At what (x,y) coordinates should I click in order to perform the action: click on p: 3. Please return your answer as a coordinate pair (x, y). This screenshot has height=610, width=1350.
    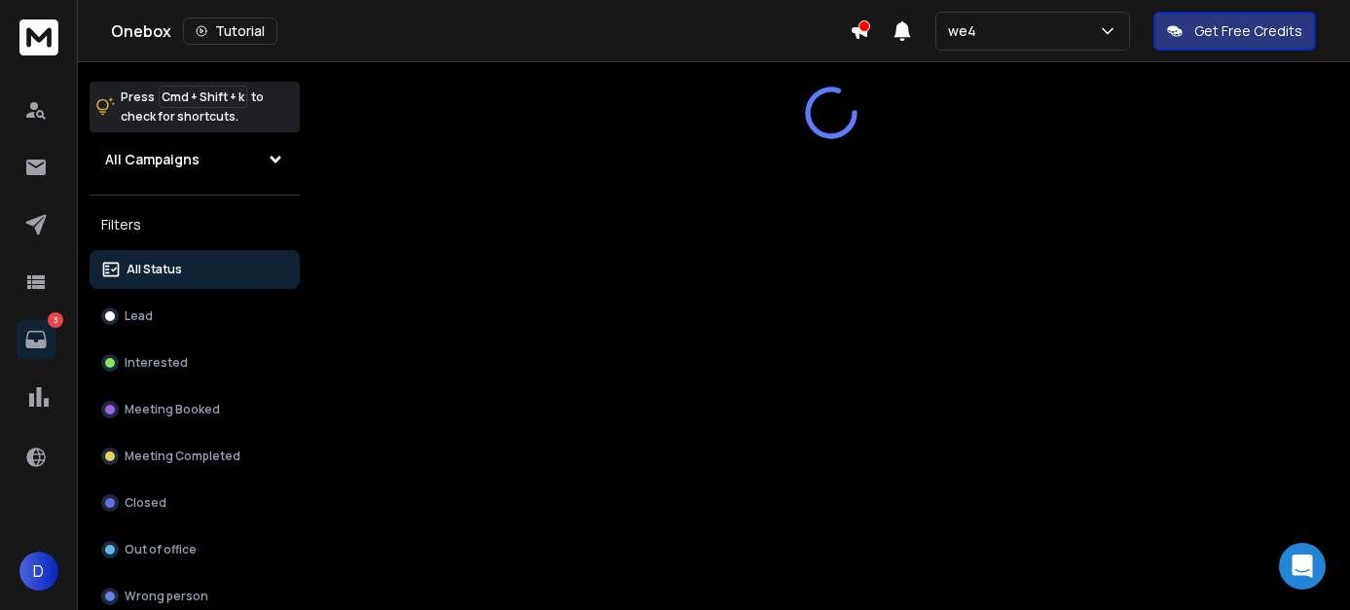
    Looking at the image, I should click on (55, 320).